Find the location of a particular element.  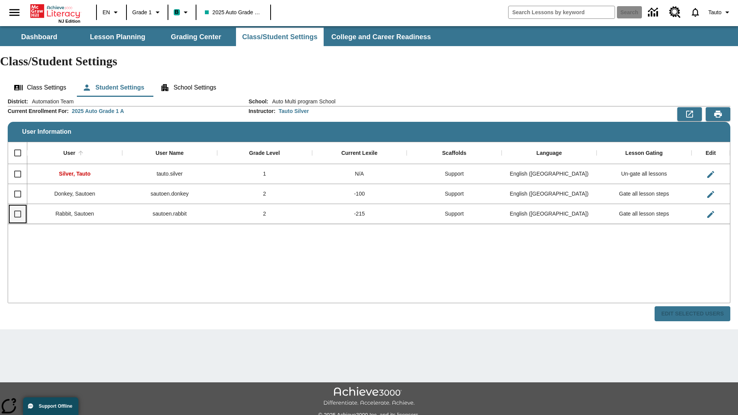

div: N/A is located at coordinates (359, 174).